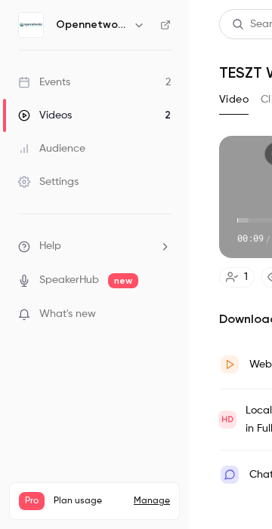 The width and height of the screenshot is (272, 529). Describe the element at coordinates (245, 277) in the screenshot. I see `div: 1` at that location.